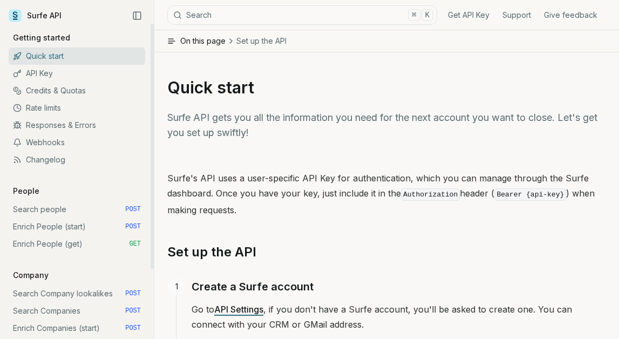 Image resolution: width=619 pixels, height=339 pixels. I want to click on a: Responses & Errors, so click(77, 125).